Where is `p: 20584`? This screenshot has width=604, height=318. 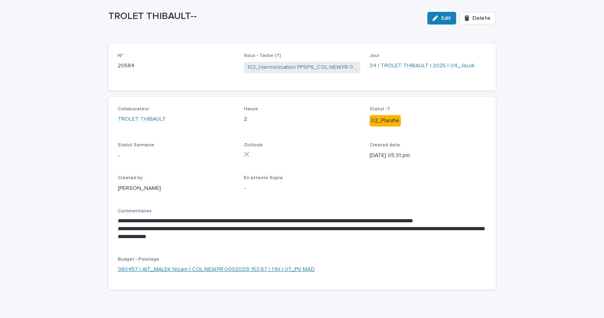
p: 20584 is located at coordinates (176, 66).